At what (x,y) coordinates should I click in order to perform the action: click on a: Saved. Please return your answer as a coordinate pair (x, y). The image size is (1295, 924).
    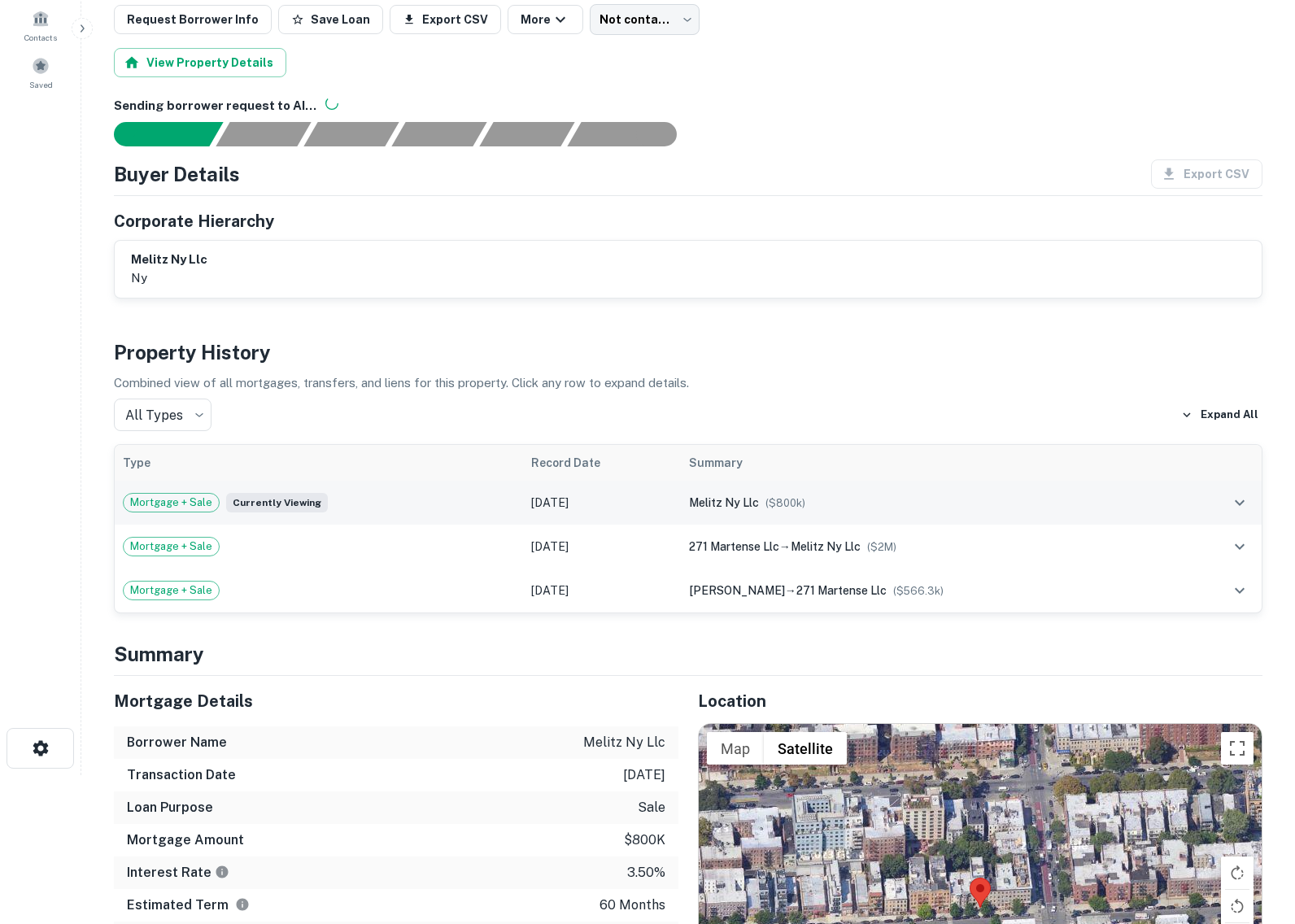
    Looking at the image, I should click on (41, 72).